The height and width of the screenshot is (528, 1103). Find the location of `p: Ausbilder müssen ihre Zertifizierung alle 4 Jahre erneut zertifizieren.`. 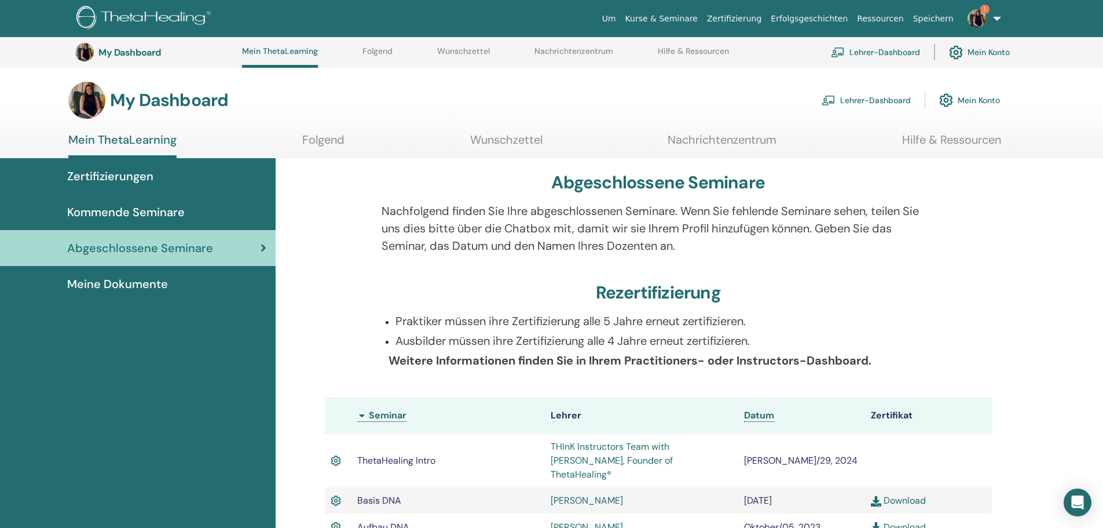

p: Ausbilder müssen ihre Zertifizierung alle 4 Jahre erneut zertifizieren. is located at coordinates (665, 341).